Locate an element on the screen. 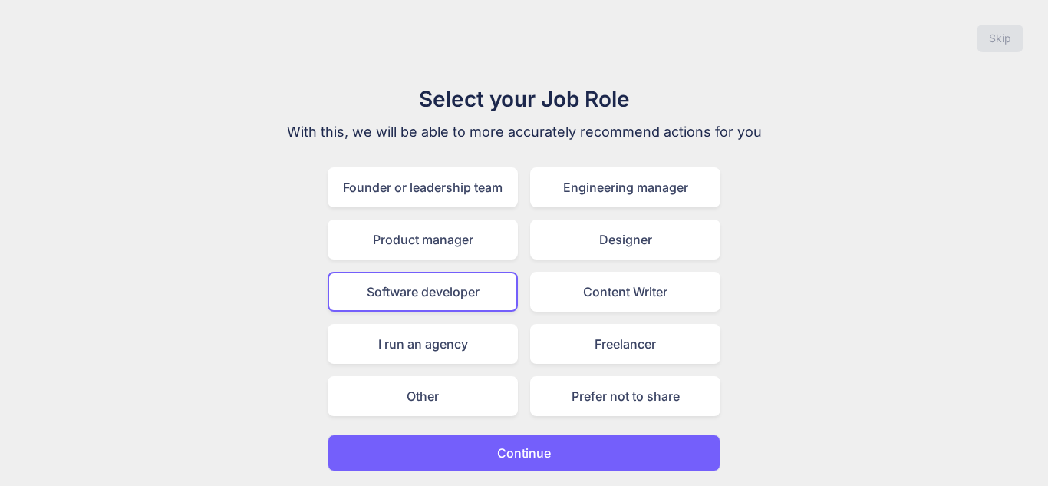 This screenshot has width=1048, height=486. div: Founder or leadership team is located at coordinates (423, 187).